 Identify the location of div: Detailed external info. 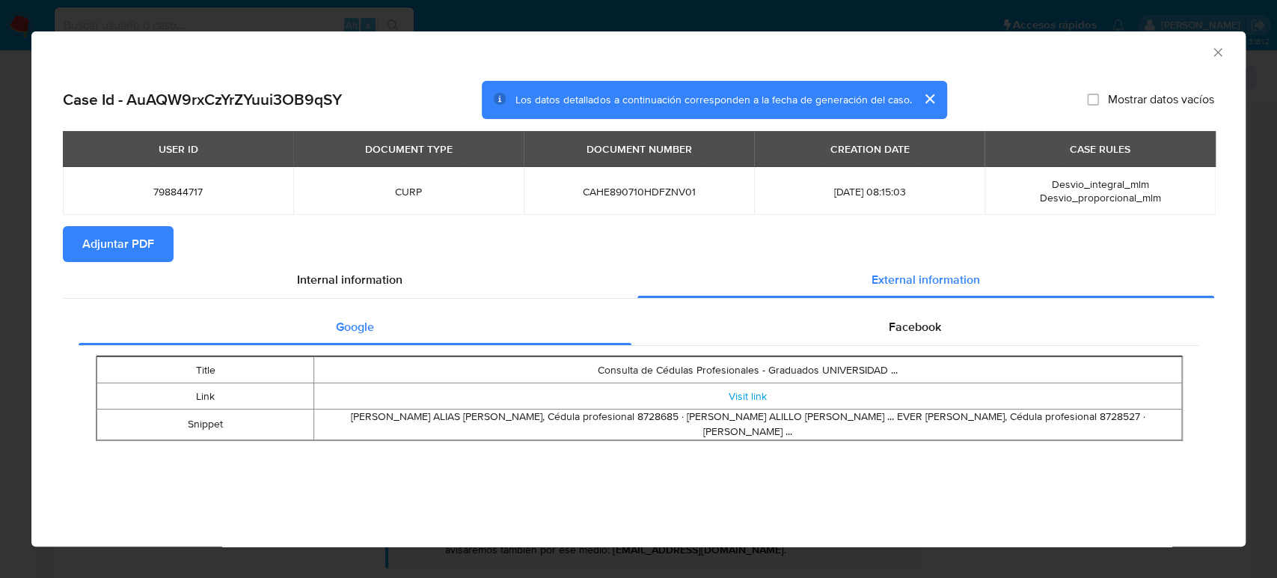
(638, 327).